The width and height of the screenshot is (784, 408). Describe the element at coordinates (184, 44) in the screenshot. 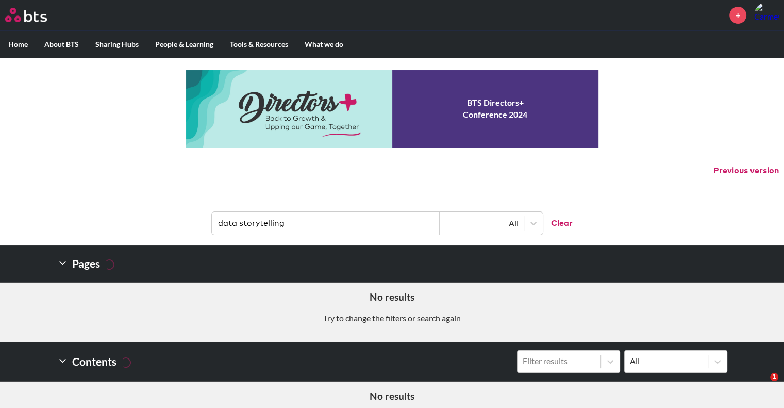

I see `label: People & Learning` at that location.